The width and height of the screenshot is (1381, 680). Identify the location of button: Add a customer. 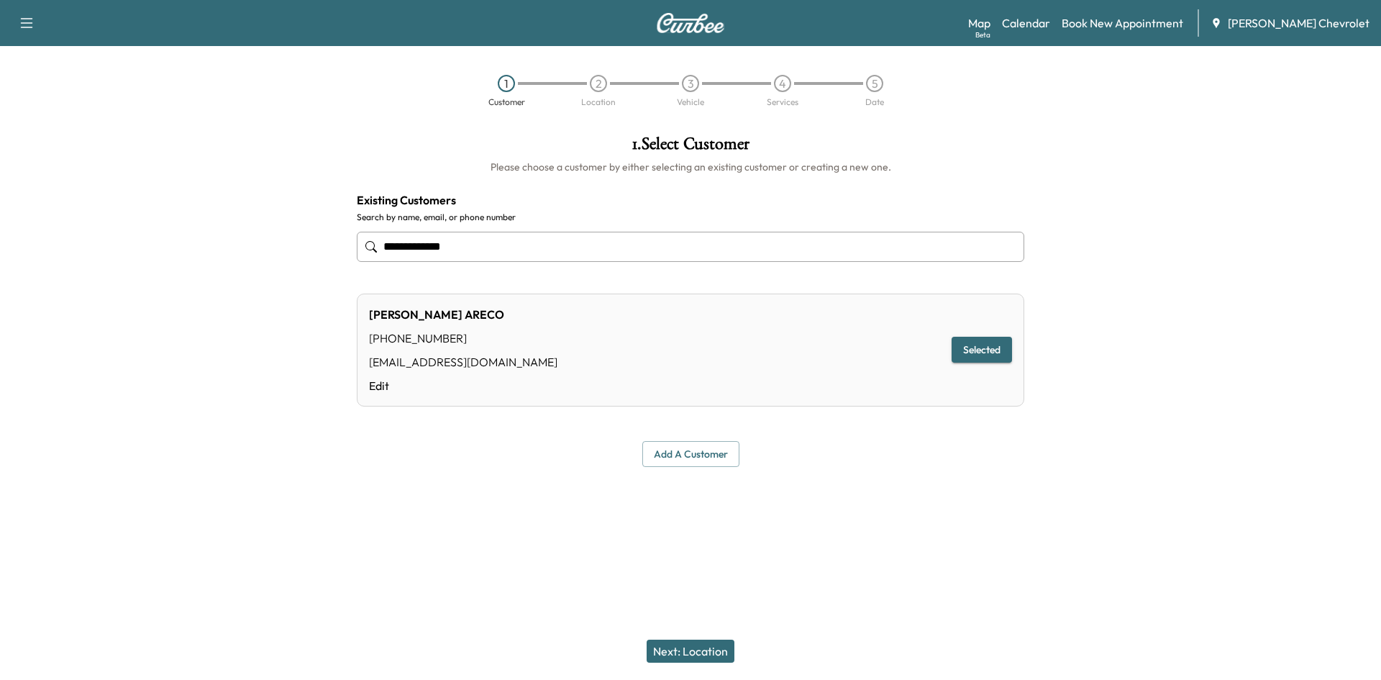
(691, 454).